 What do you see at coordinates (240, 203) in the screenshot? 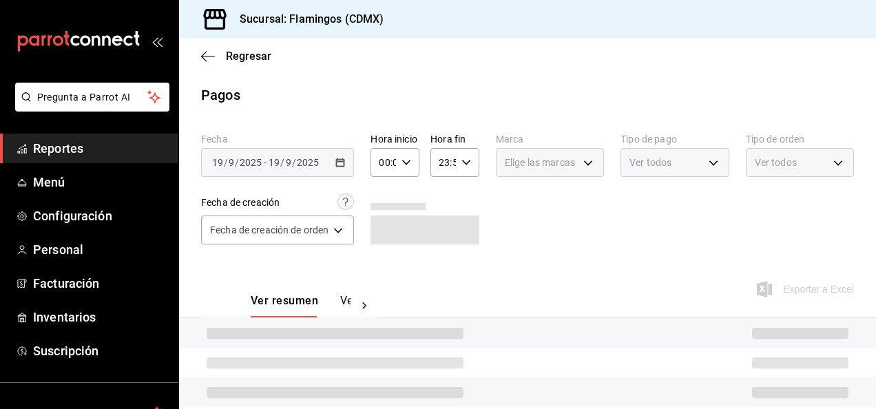
I see `div: Fecha de creación` at bounding box center [240, 203].